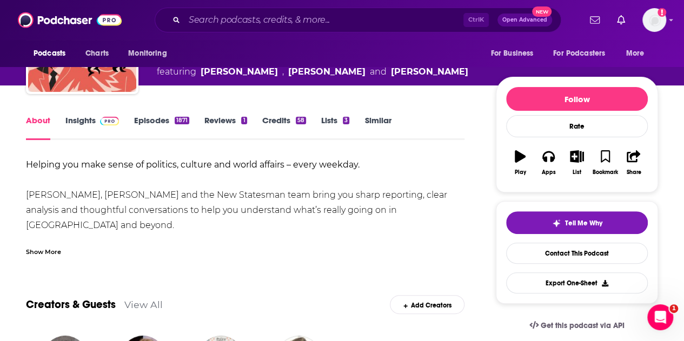 Image resolution: width=684 pixels, height=341 pixels. I want to click on span: Get this podcast via API, so click(583, 326).